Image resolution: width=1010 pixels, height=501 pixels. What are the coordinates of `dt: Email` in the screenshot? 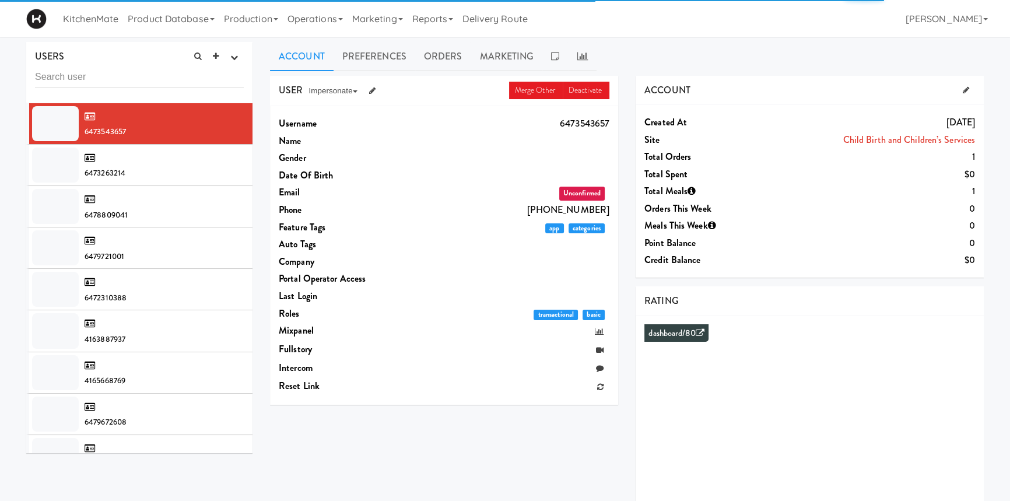 It's located at (345, 192).